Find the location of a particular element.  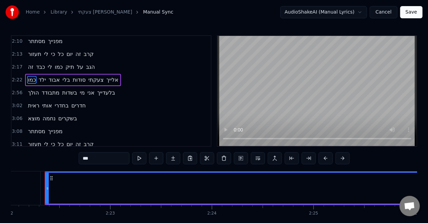

span: סודות is located at coordinates (79, 80).